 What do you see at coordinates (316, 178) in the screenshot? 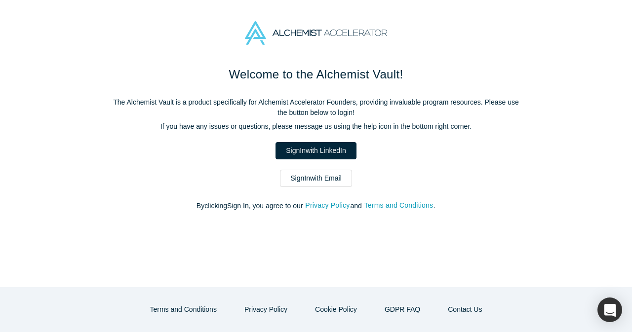
I see `a: SignInwith Email` at bounding box center [316, 178].